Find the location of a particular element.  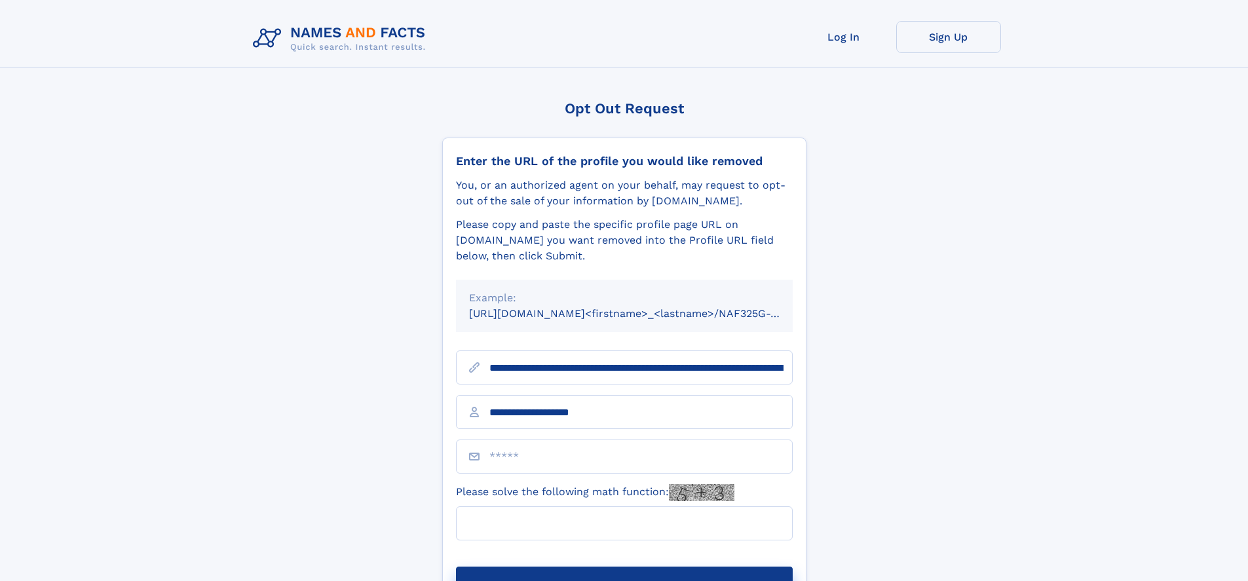

label: Please solve the following math function: is located at coordinates (595, 493).